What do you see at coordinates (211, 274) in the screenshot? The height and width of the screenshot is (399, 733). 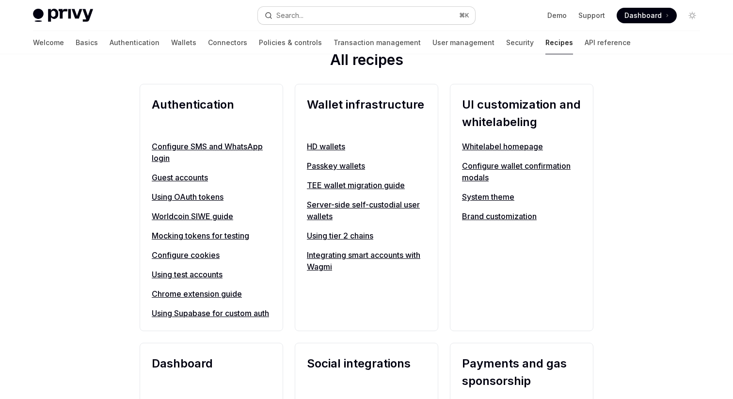 I see `a: Using test accounts` at bounding box center [211, 274].